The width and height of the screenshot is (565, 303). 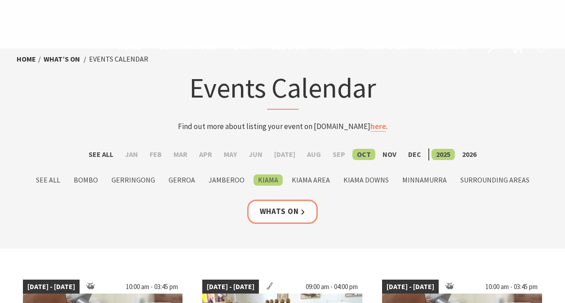 I want to click on label: Kiama, so click(x=268, y=180).